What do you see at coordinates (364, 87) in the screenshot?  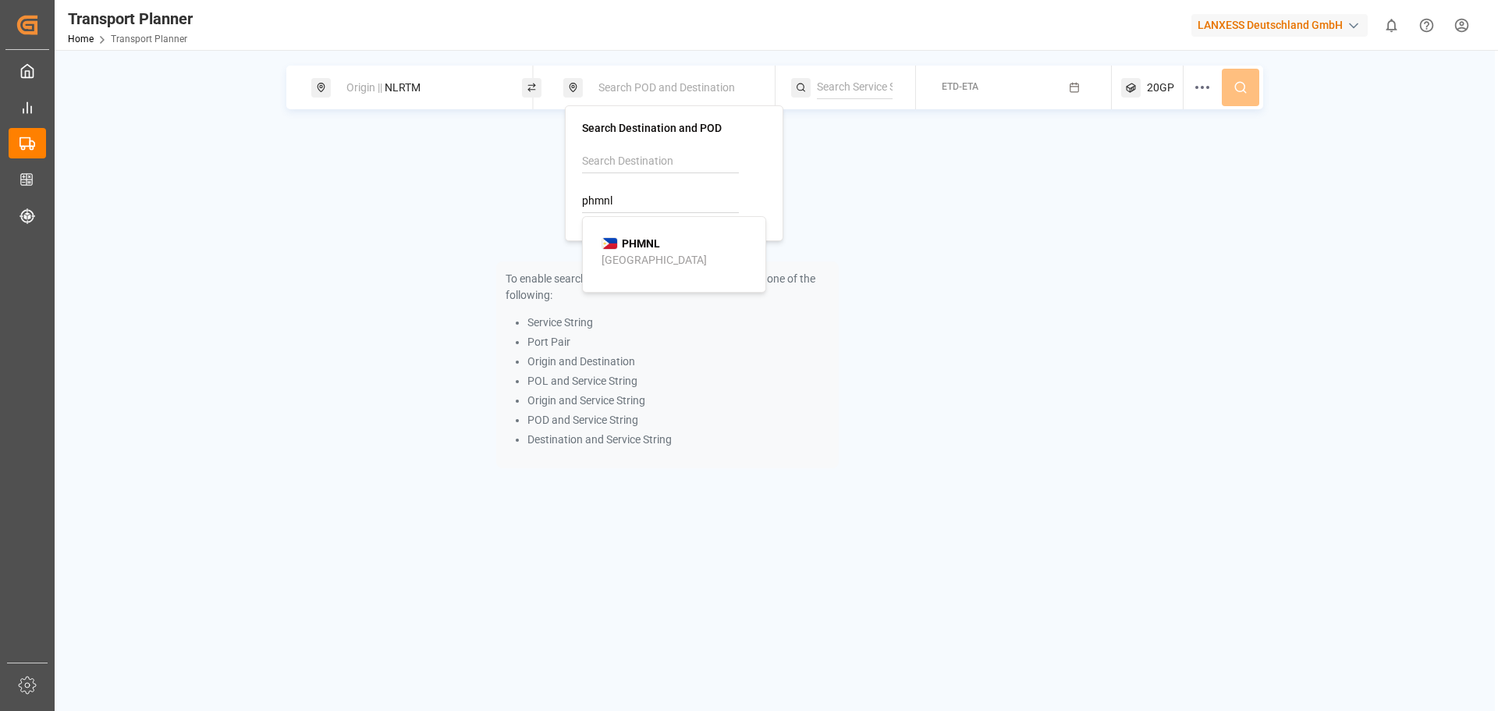 I see `span: Origin ||` at bounding box center [364, 87].